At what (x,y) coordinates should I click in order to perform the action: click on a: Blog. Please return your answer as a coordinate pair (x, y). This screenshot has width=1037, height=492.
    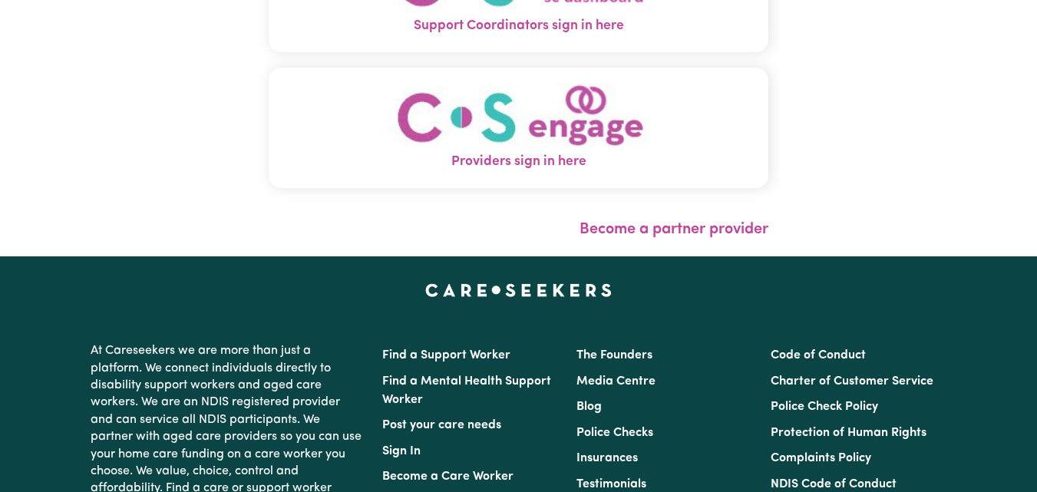
    Looking at the image, I should click on (589, 407).